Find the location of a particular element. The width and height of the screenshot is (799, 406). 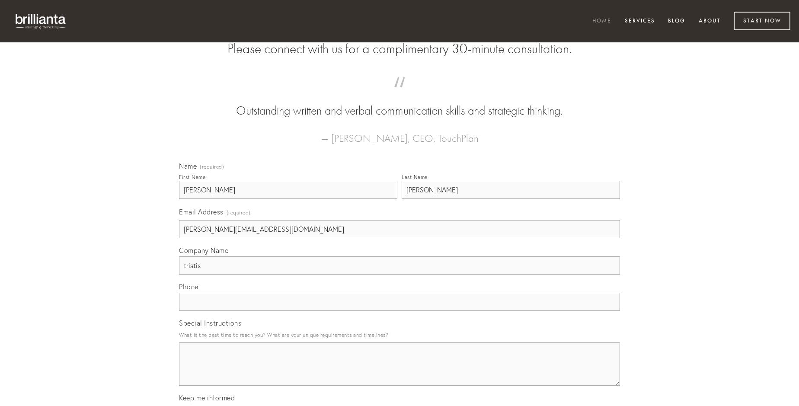

blockquote: Outstanding written and verbal communication skills and strategic thinking. is located at coordinates (400, 103).